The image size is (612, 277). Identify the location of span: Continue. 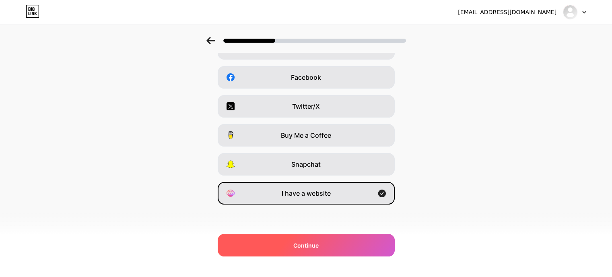
(306, 245).